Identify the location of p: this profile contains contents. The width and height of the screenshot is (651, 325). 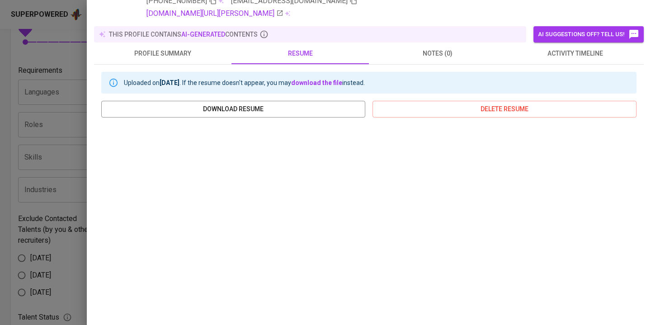
(183, 34).